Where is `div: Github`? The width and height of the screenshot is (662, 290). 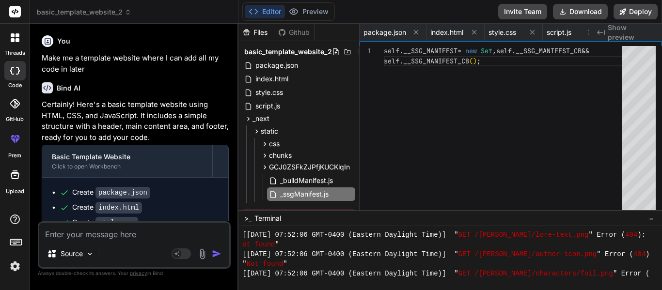
div: Github is located at coordinates (294, 32).